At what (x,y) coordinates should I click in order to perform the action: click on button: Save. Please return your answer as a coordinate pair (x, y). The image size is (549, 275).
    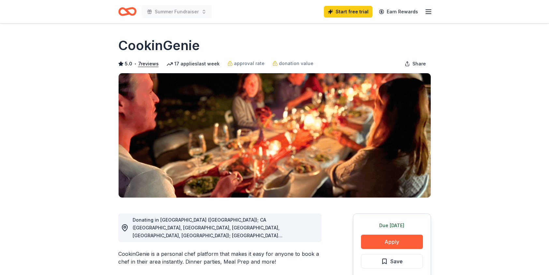
    Looking at the image, I should click on (392, 262).